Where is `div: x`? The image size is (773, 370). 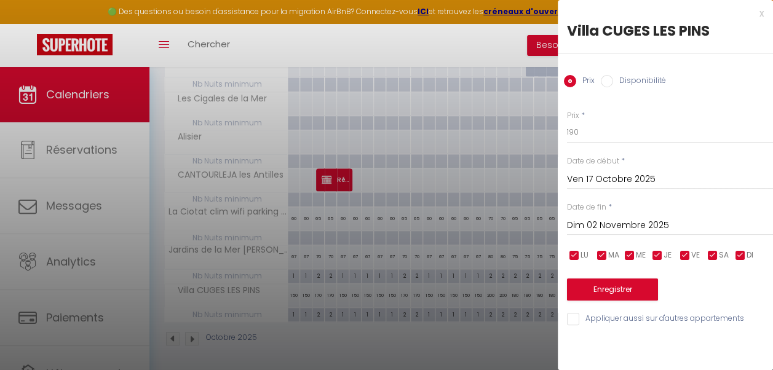 div: x is located at coordinates (661, 14).